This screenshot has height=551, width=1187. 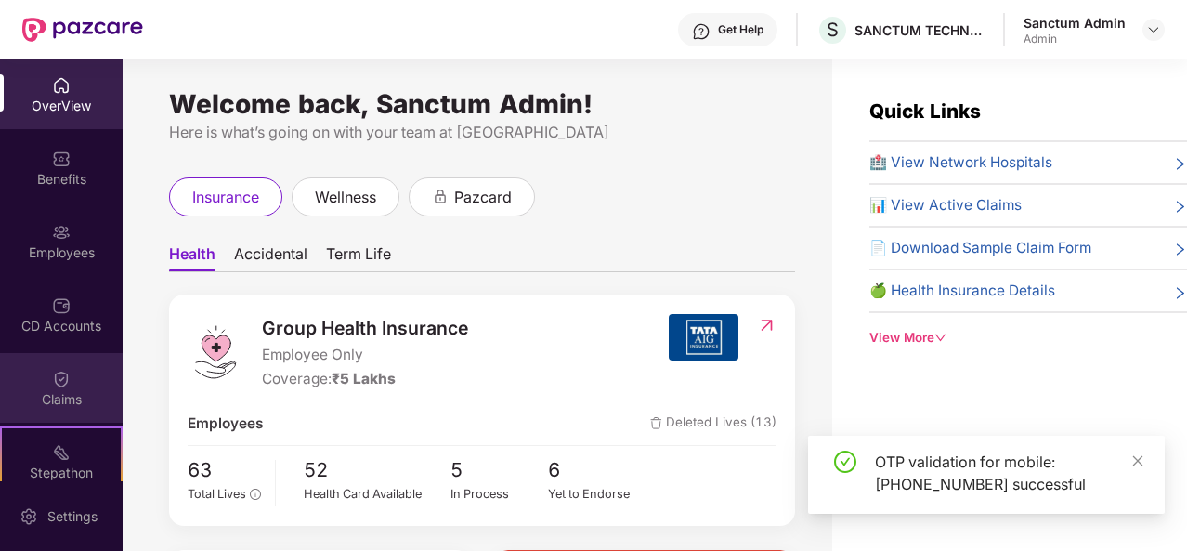 What do you see at coordinates (365, 379) in the screenshot?
I see `div: Coverage:` at bounding box center [365, 379].